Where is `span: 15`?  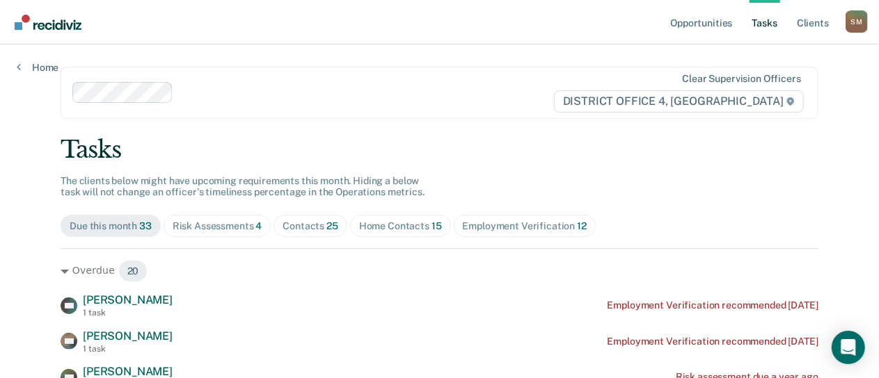 span: 15 is located at coordinates (436, 226).